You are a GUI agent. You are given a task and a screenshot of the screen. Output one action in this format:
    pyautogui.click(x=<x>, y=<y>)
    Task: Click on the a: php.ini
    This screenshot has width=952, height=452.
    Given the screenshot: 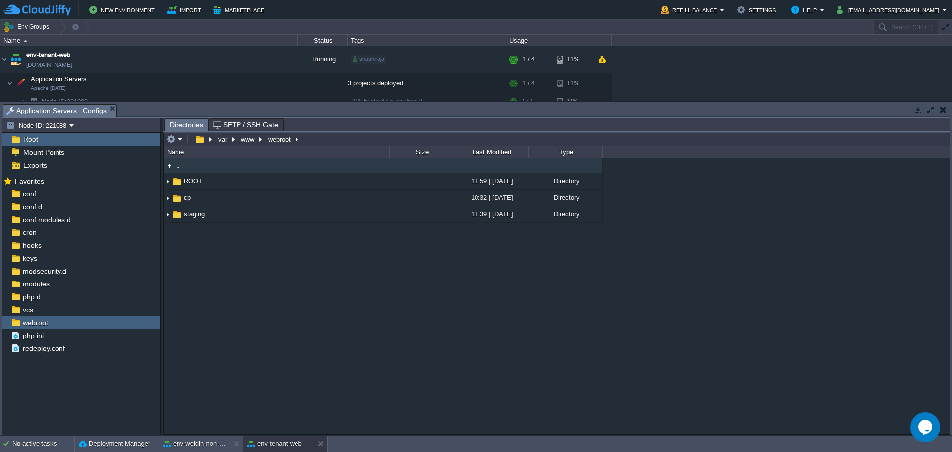 What is the action you would take?
    pyautogui.click(x=33, y=336)
    